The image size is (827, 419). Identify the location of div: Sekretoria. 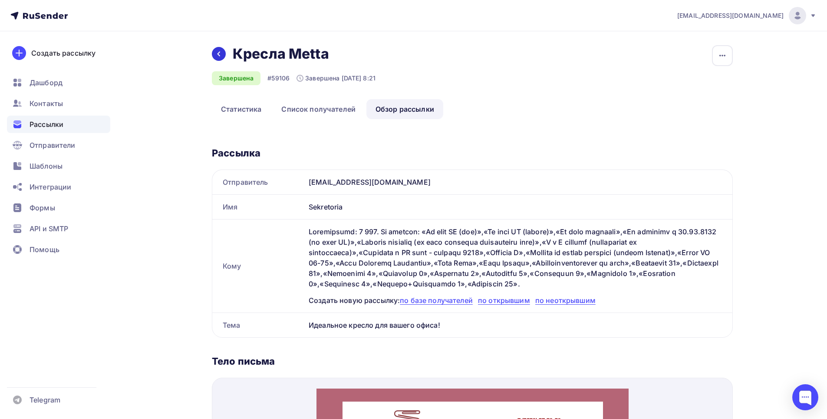
(519, 207).